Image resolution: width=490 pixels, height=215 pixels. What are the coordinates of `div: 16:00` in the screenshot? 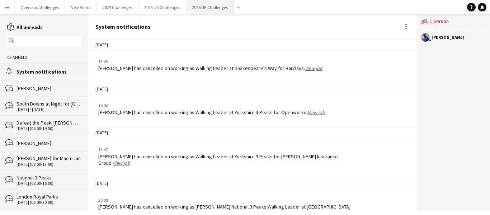 It's located at (212, 106).